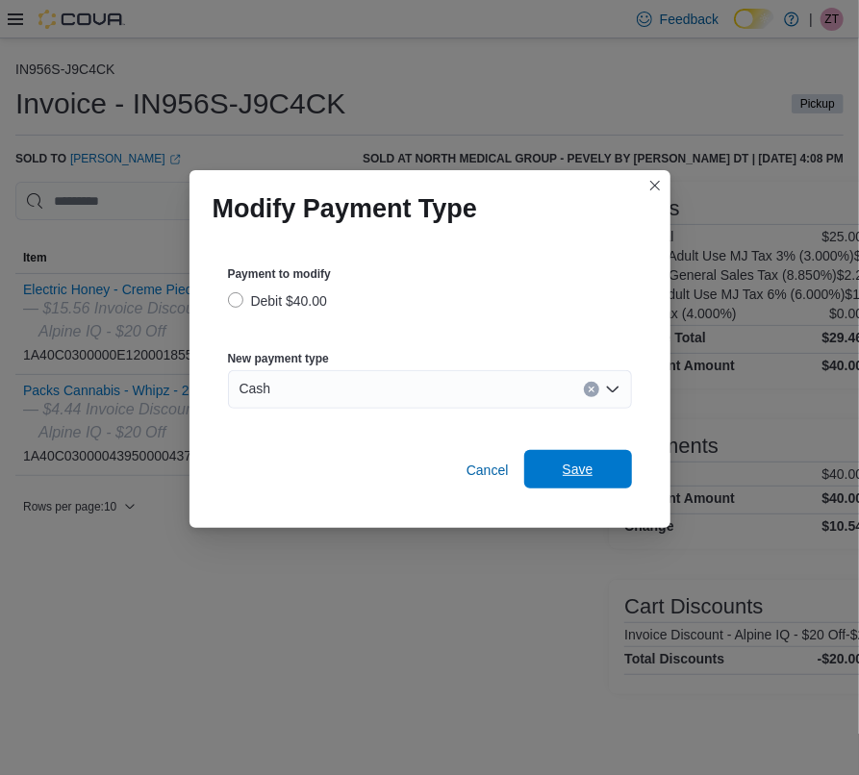 The width and height of the screenshot is (859, 775). What do you see at coordinates (278, 359) in the screenshot?
I see `label: New payment type` at bounding box center [278, 359].